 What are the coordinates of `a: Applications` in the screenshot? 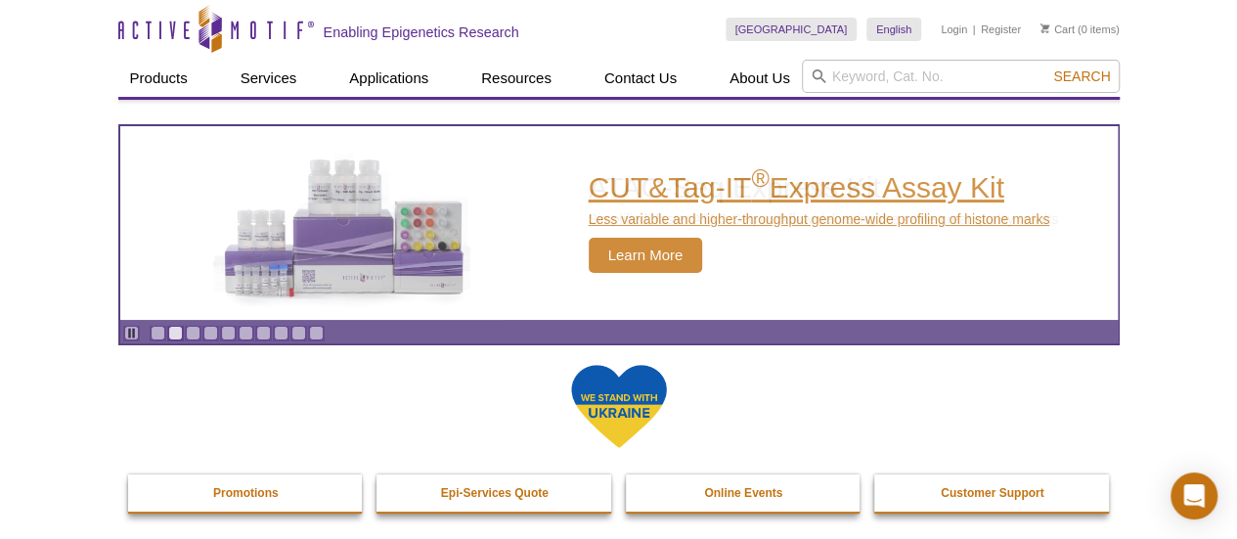 It's located at (388, 78).